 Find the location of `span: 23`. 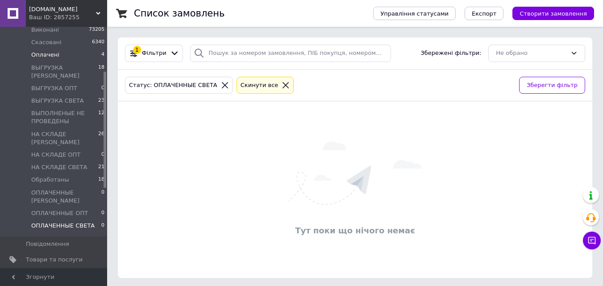

span: 23 is located at coordinates (101, 101).